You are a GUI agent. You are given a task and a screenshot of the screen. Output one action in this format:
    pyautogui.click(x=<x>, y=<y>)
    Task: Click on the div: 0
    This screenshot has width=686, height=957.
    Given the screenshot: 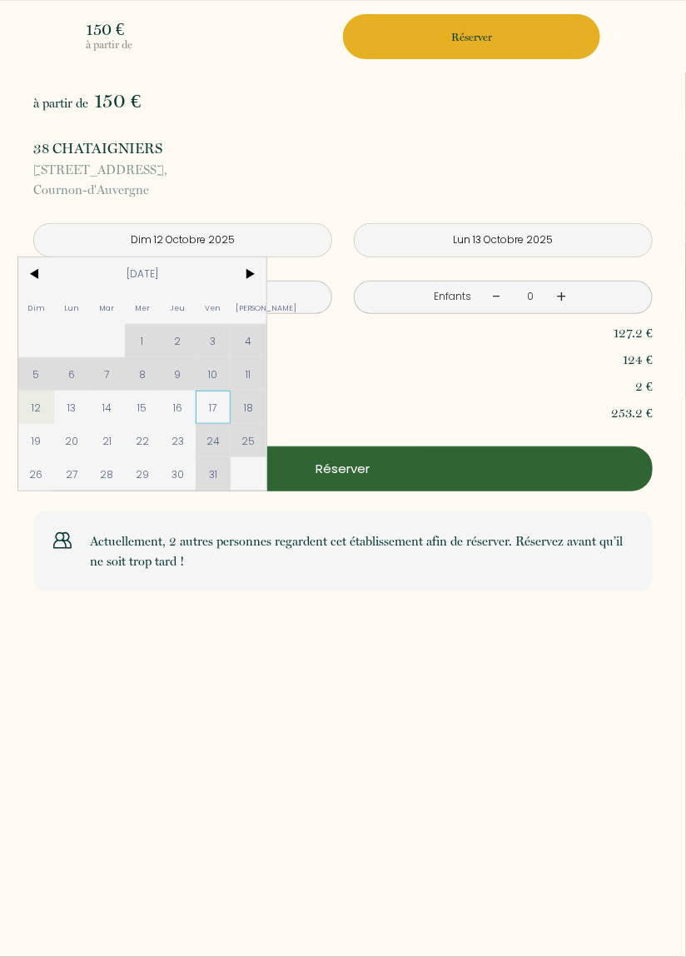 What is the action you would take?
    pyautogui.click(x=530, y=296)
    